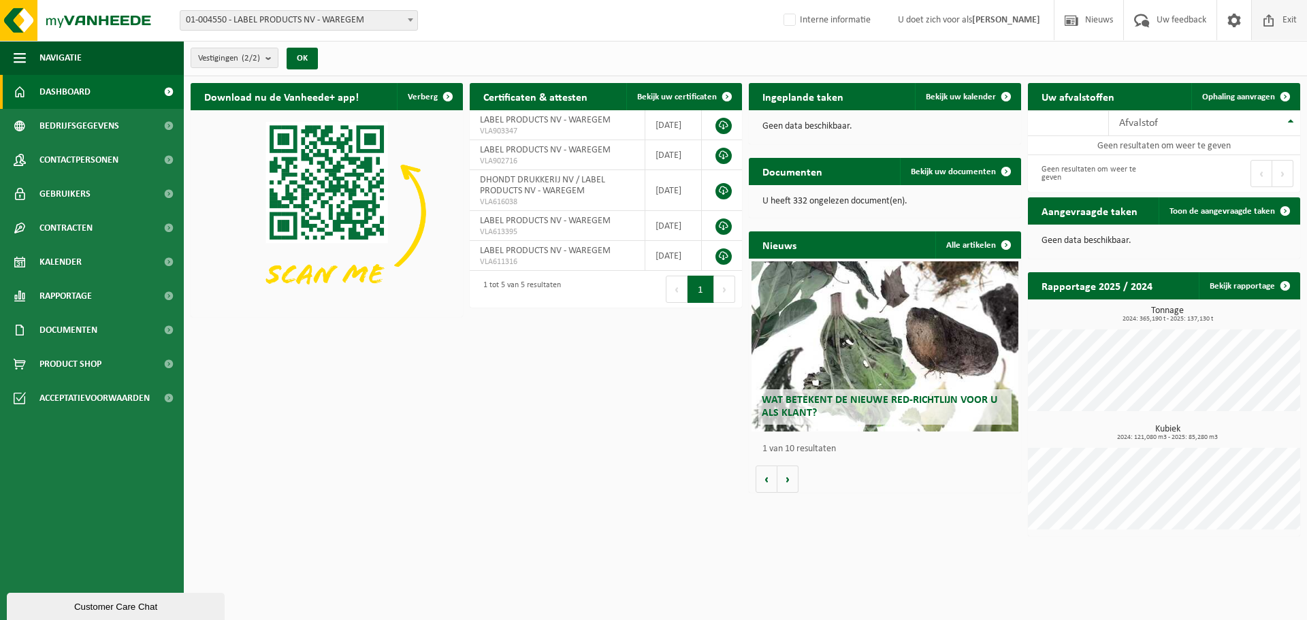 This screenshot has width=1307, height=620. Describe the element at coordinates (109, 16) in the screenshot. I see `div: Customer Care Chat` at that location.